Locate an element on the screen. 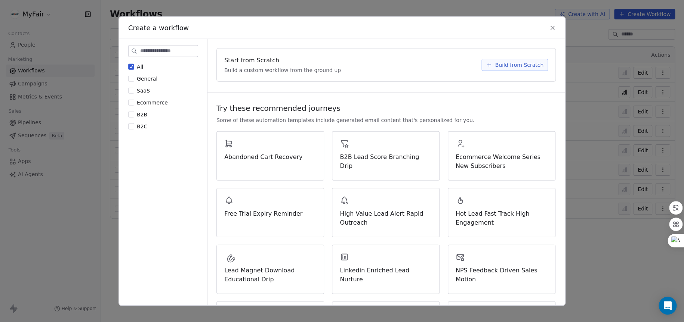 The width and height of the screenshot is (684, 322). div: Open Intercom Messenger is located at coordinates (667, 306).